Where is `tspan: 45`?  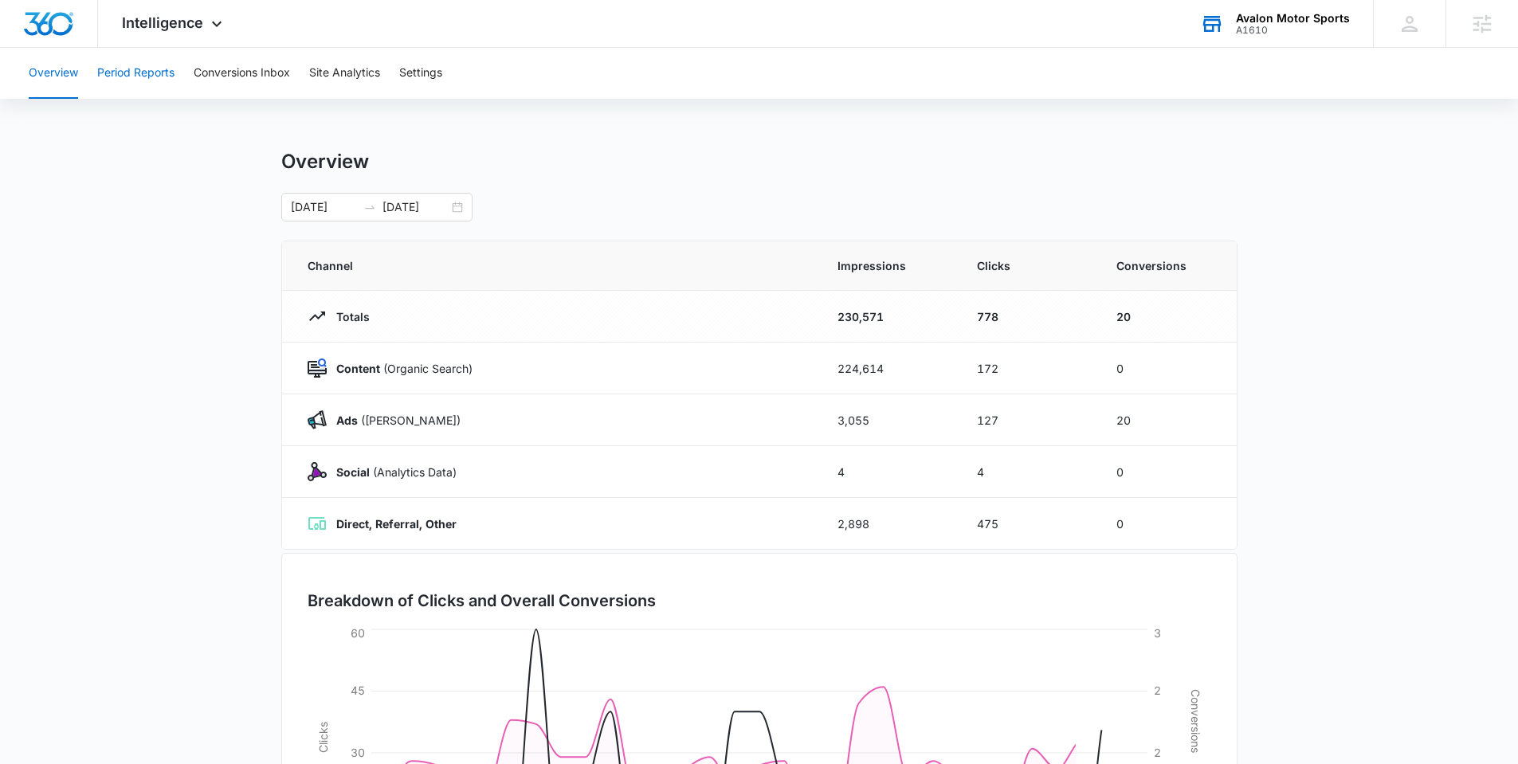 tspan: 45 is located at coordinates (358, 690).